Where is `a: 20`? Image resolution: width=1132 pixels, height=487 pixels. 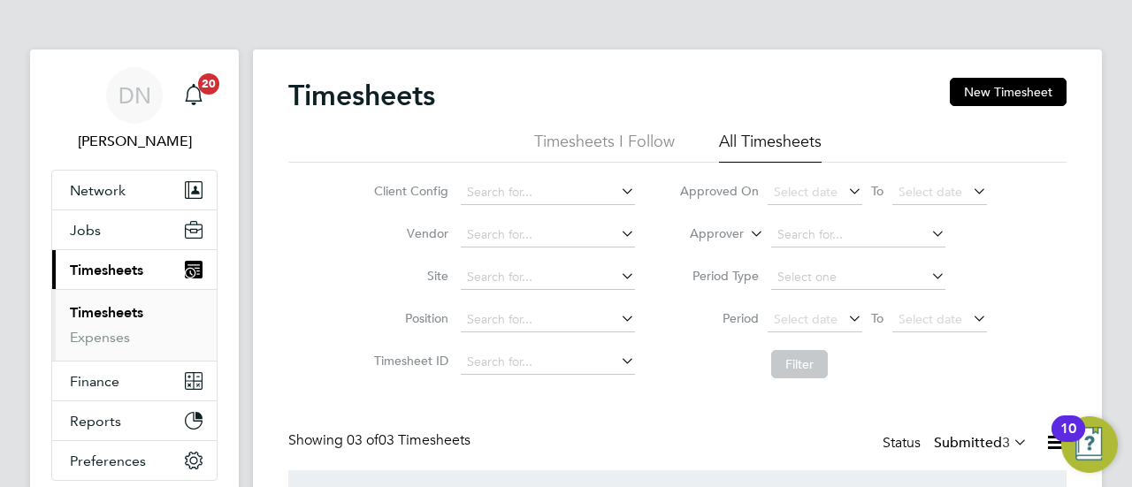
a: 20 is located at coordinates (194, 96).